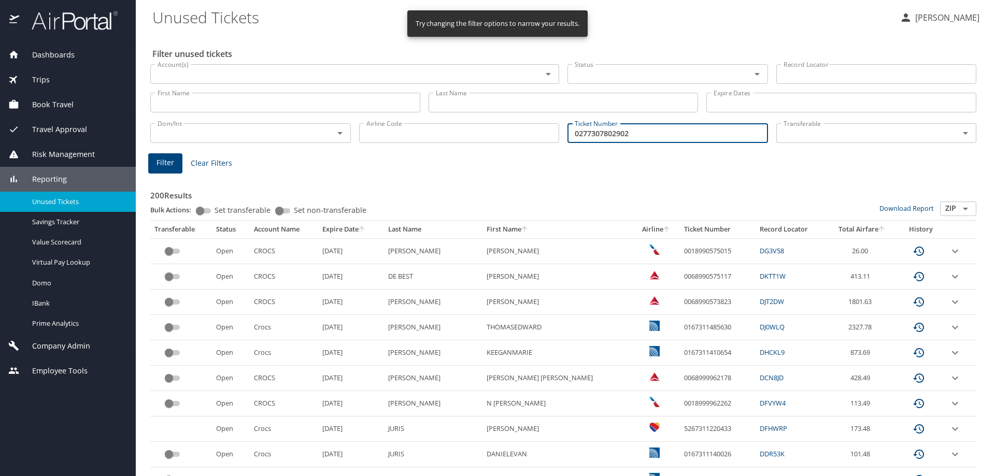 This screenshot has width=995, height=476. Describe the element at coordinates (175, 210) in the screenshot. I see `p: Bulk Actions:` at that location.